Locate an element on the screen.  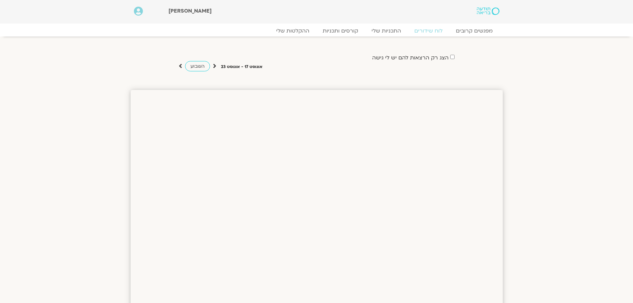
nav: Menu is located at coordinates (317, 31).